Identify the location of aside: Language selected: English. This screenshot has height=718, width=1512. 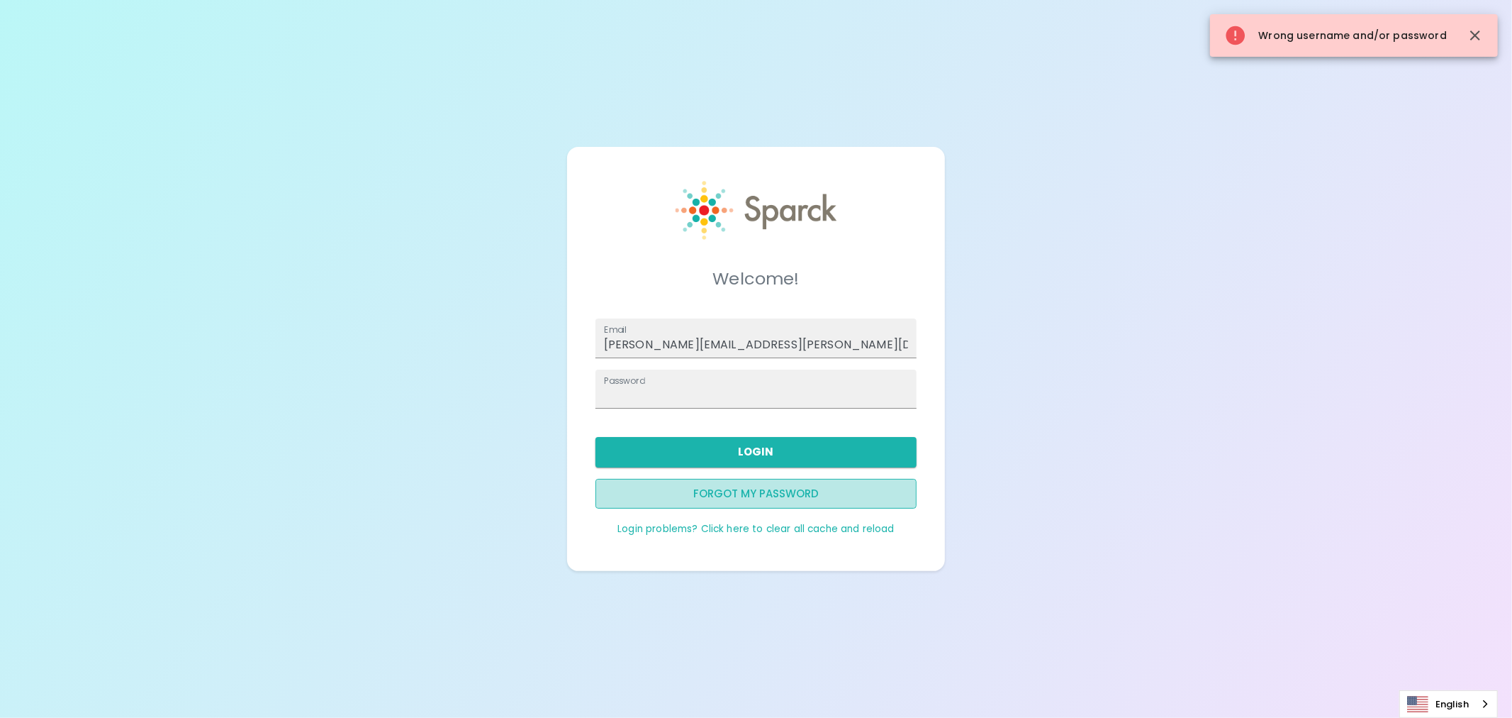
(1449, 703).